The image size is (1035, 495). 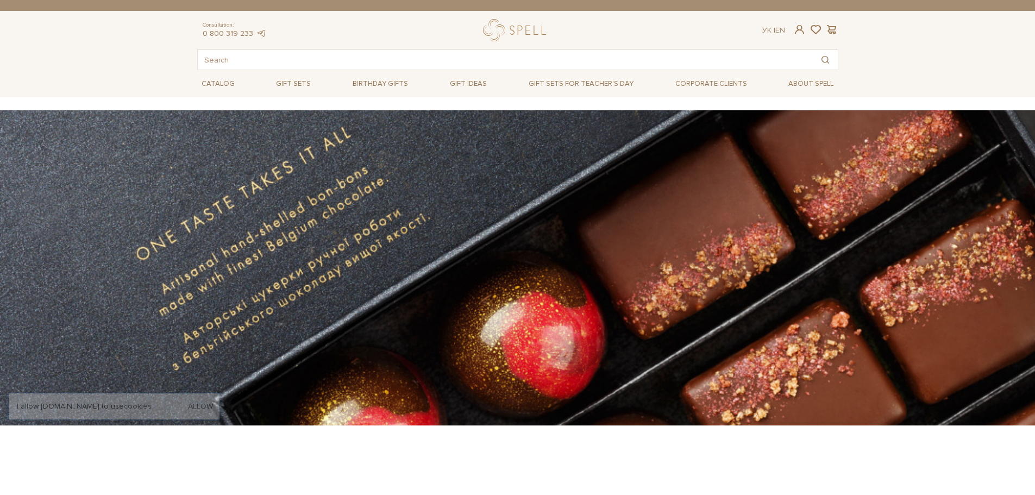 I want to click on a: Allow, so click(x=200, y=406).